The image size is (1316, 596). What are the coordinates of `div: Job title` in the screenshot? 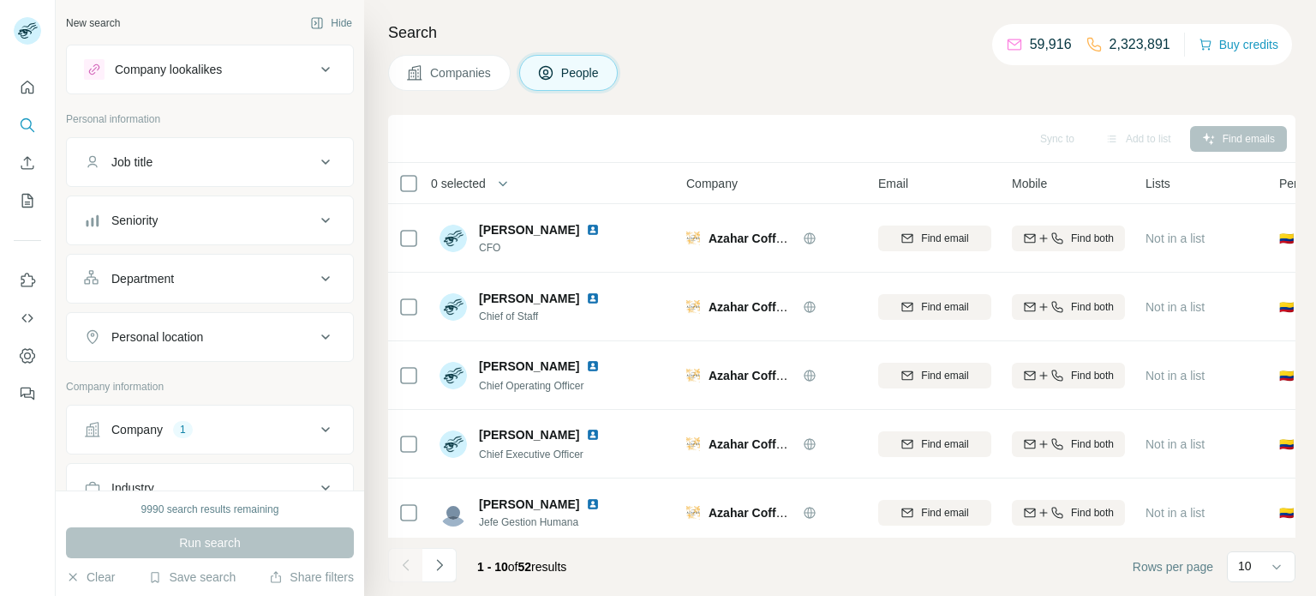 It's located at (132, 162).